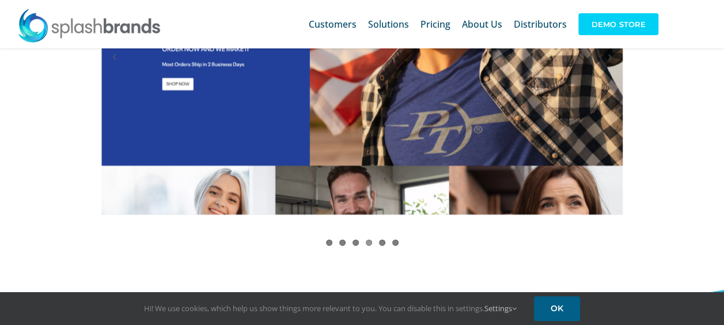 Image resolution: width=724 pixels, height=325 pixels. What do you see at coordinates (355, 242) in the screenshot?
I see `a: 3` at bounding box center [355, 242].